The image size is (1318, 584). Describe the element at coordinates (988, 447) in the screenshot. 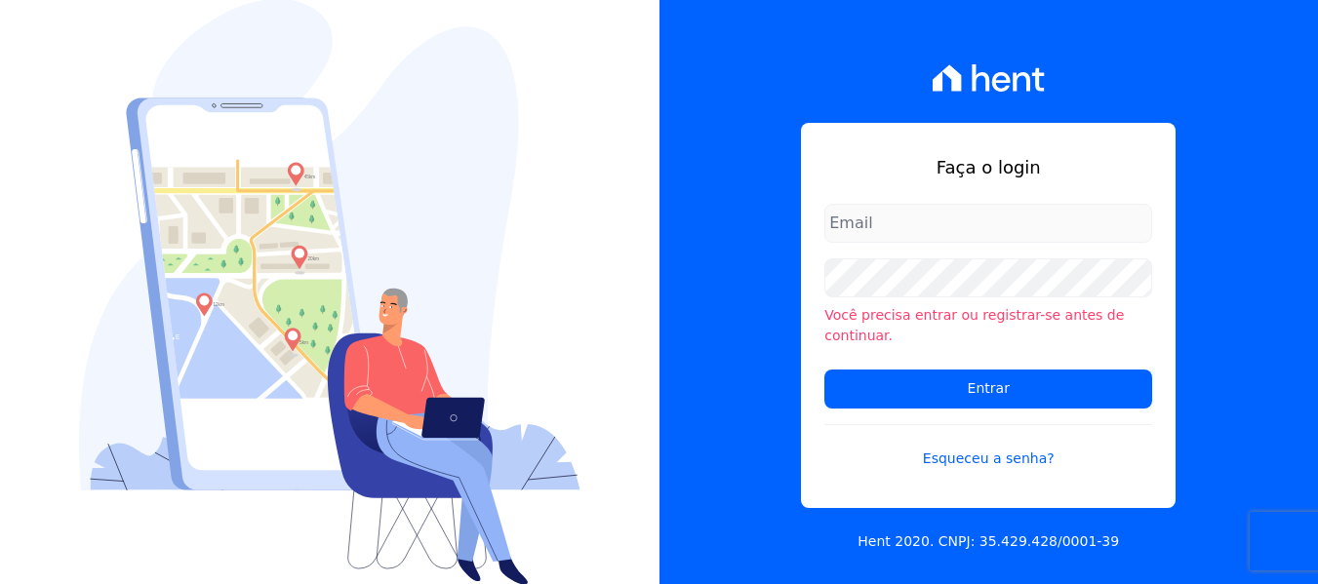

I see `a: Esqueceu a senha?` at that location.